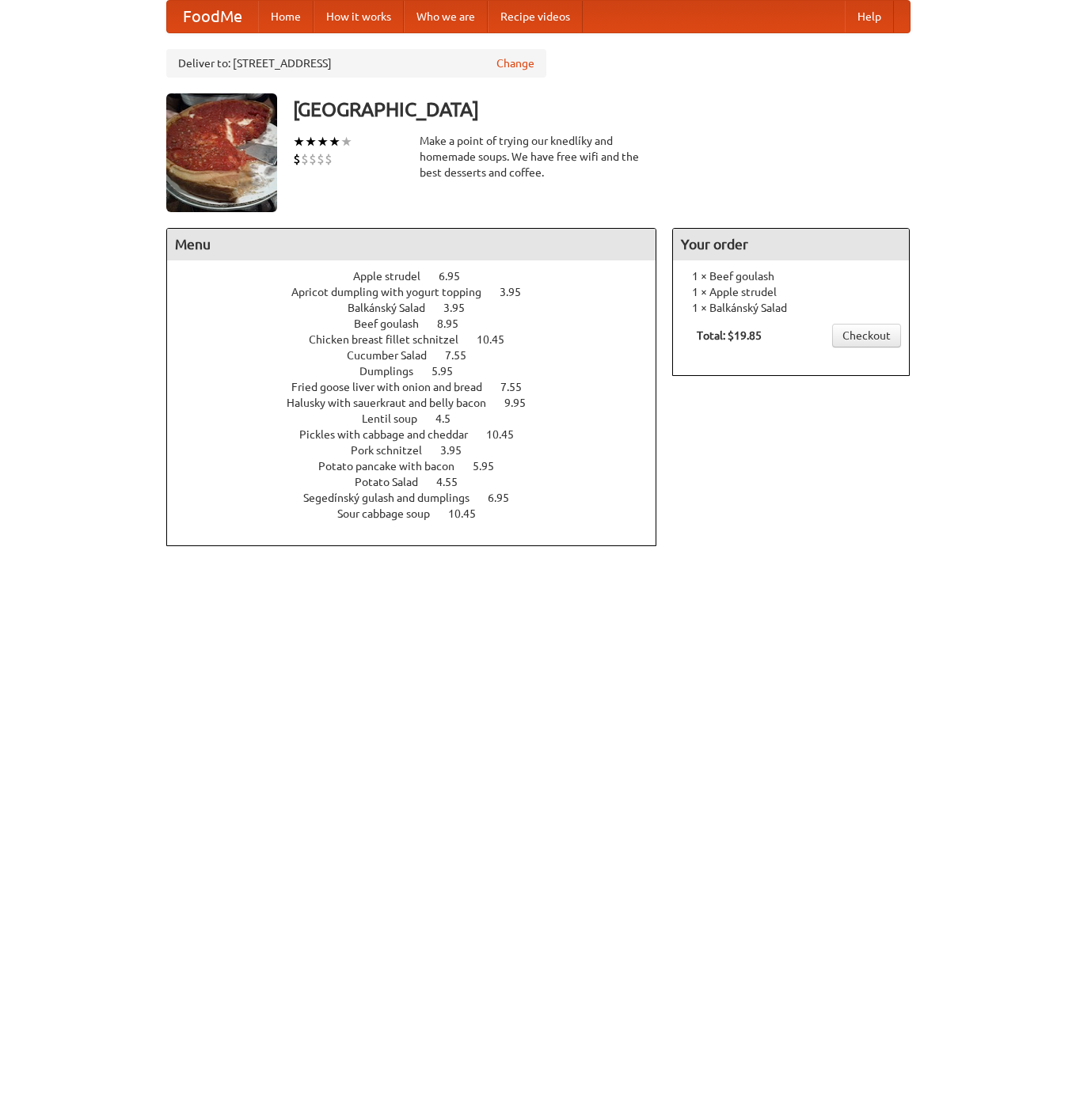 Image resolution: width=1076 pixels, height=1120 pixels. Describe the element at coordinates (420, 482) in the screenshot. I see `a: Potato Salad 4.55` at that location.